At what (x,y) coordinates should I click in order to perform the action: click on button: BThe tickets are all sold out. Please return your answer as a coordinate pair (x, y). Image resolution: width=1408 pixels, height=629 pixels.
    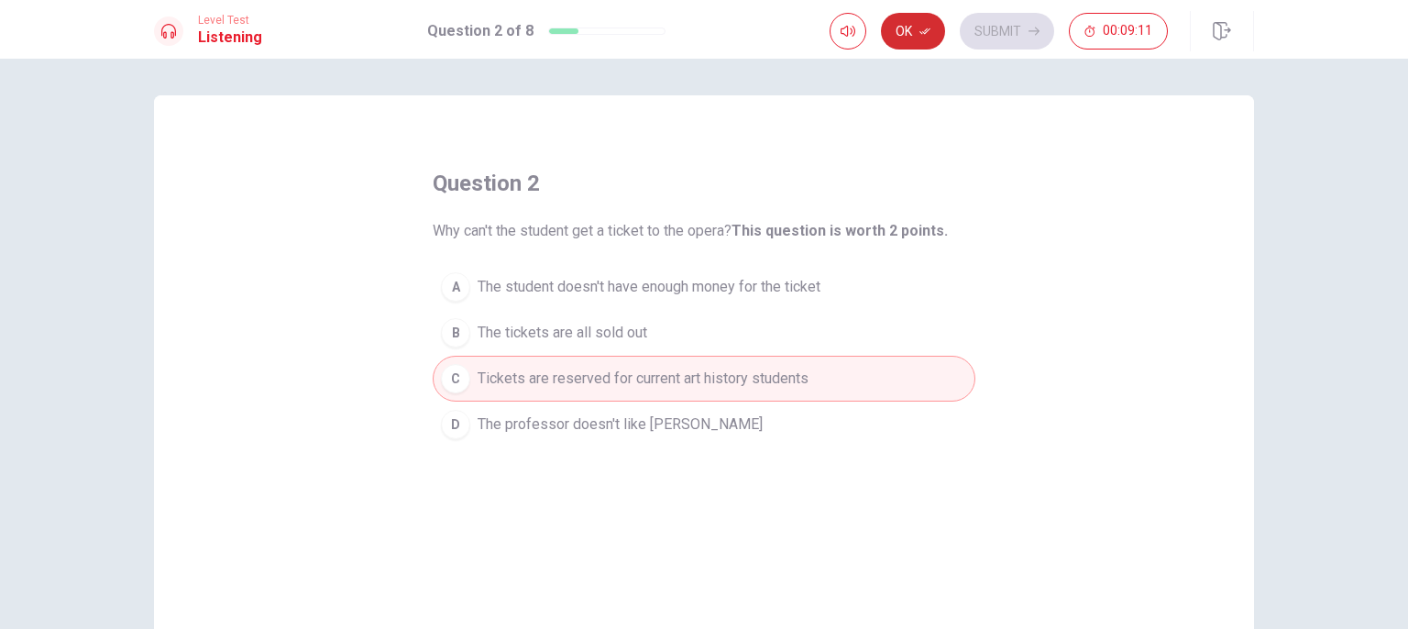
    Looking at the image, I should click on (704, 333).